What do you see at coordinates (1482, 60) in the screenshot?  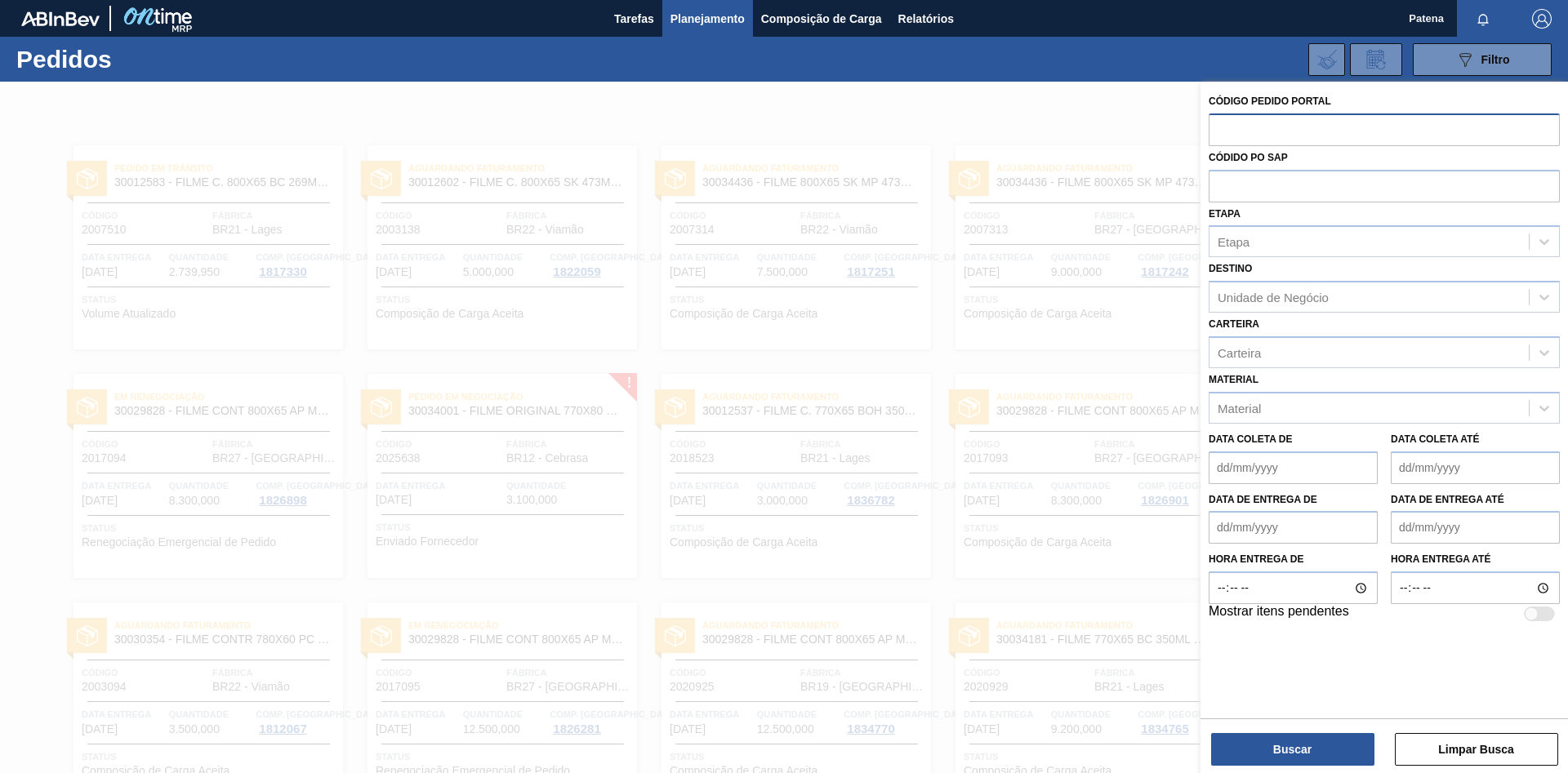 I see `button: Filtro` at bounding box center [1482, 60].